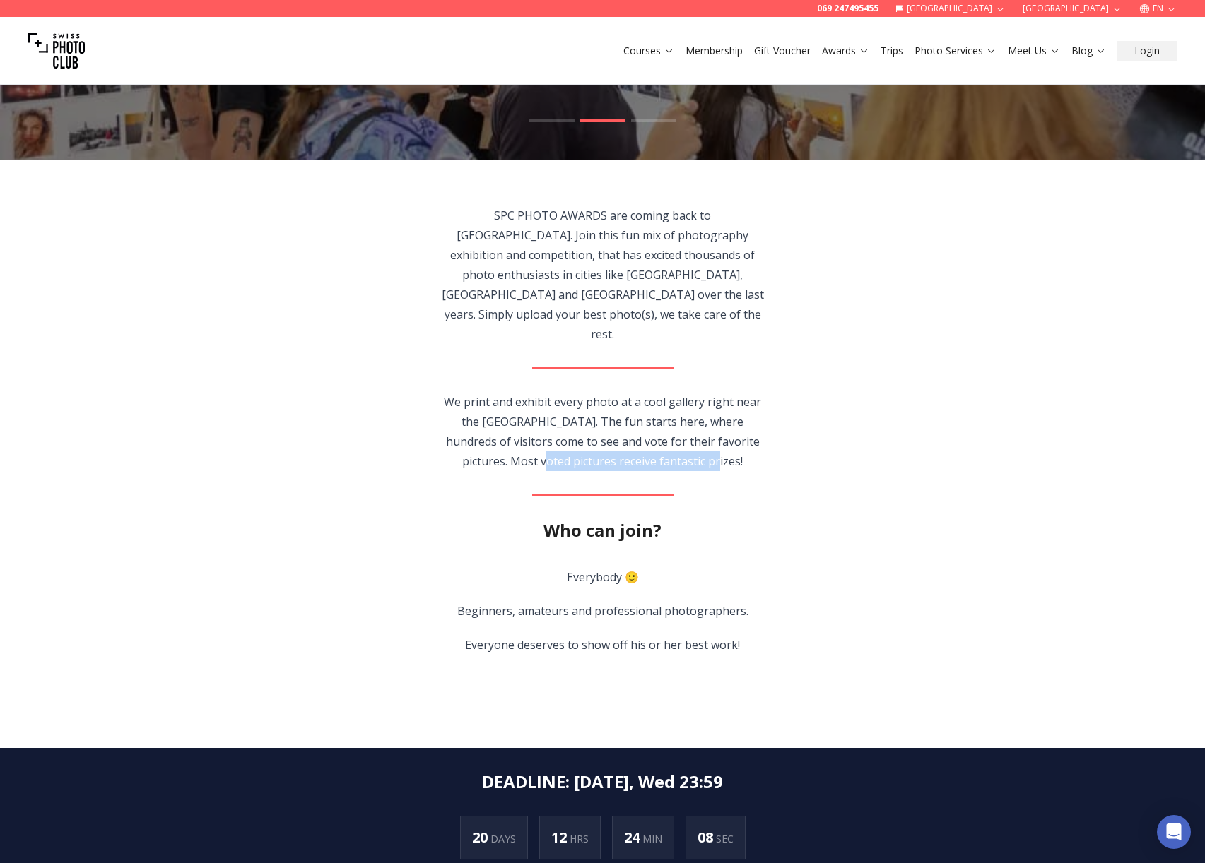 This screenshot has height=863, width=1205. What do you see at coordinates (560, 837) in the screenshot?
I see `span: 12` at bounding box center [560, 837].